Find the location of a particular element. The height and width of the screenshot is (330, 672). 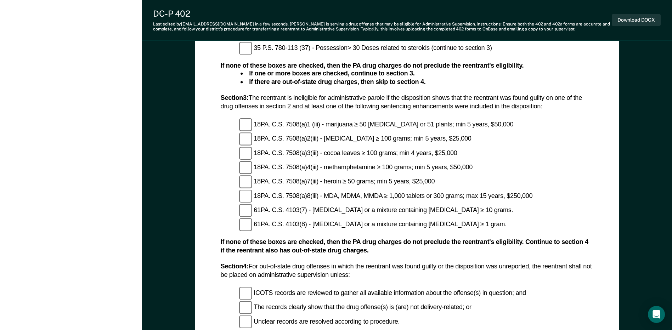

div: The records clearly show that the drug offense(s) is (are) not delivery-related; or is located at coordinates (416, 307).